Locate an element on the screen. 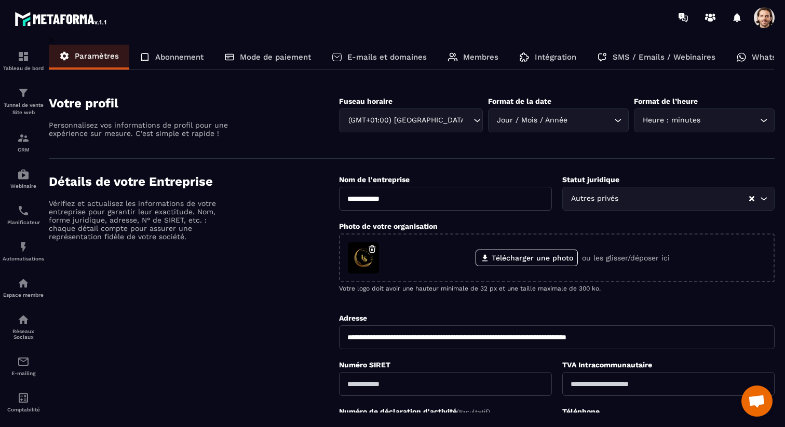 The width and height of the screenshot is (785, 427). a: automationsautomationsEspace membre is located at coordinates (23, 288).